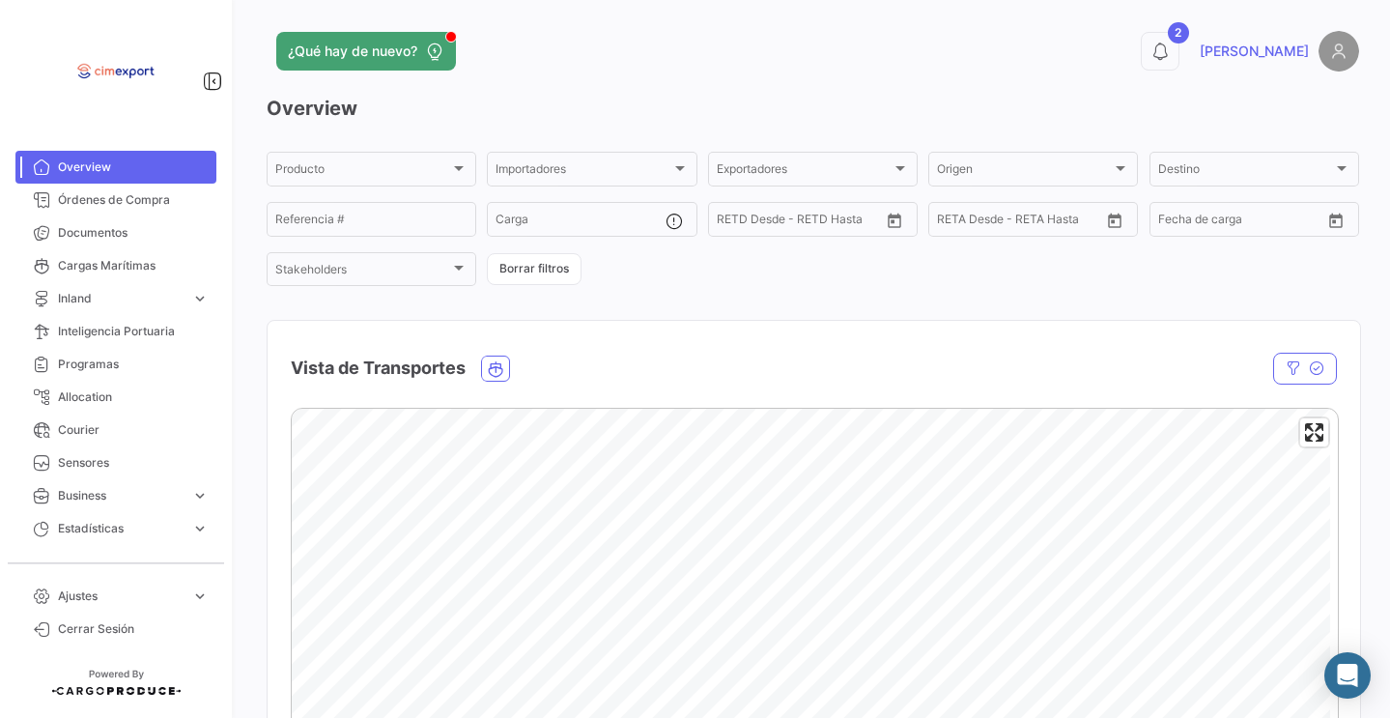 Image resolution: width=1390 pixels, height=718 pixels. Describe the element at coordinates (1314, 432) in the screenshot. I see `button: Enter fullscreen` at that location.